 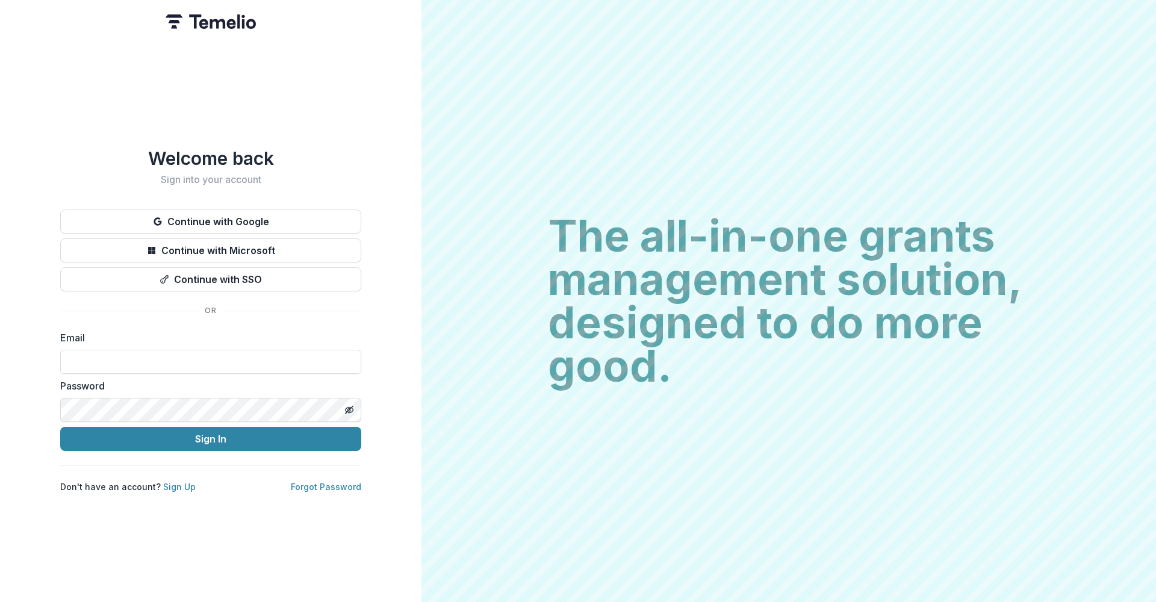 What do you see at coordinates (326, 486) in the screenshot?
I see `a: Forgot Password` at bounding box center [326, 486].